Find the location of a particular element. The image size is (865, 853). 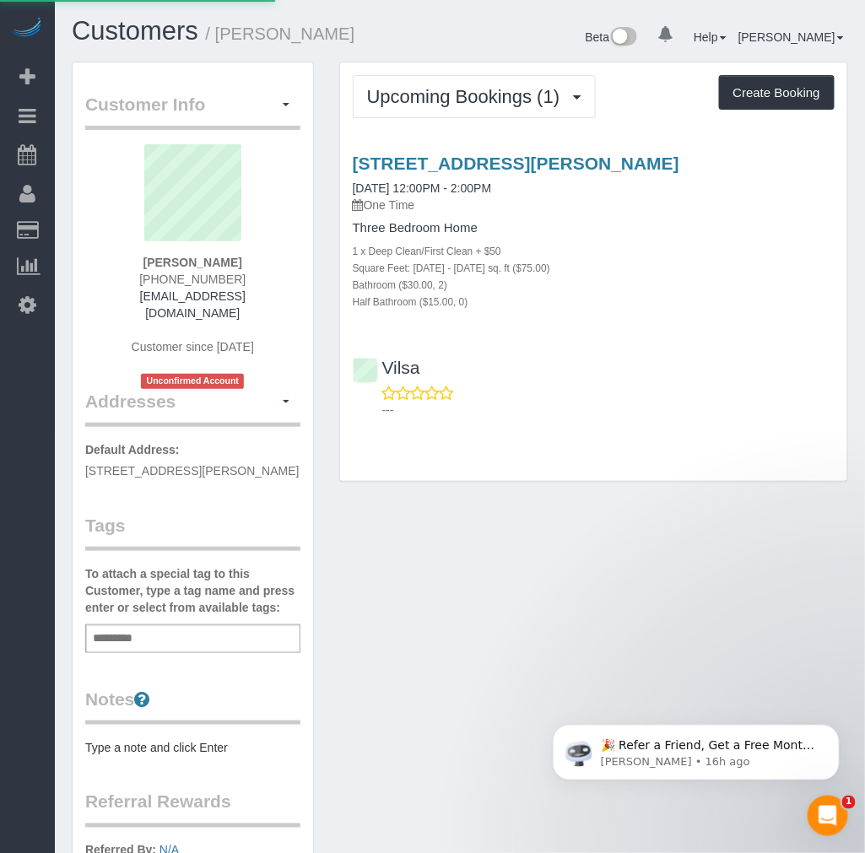

label: To attach a special tag to this Customer, type a tag name and press enter or select from availabl... is located at coordinates (192, 590).